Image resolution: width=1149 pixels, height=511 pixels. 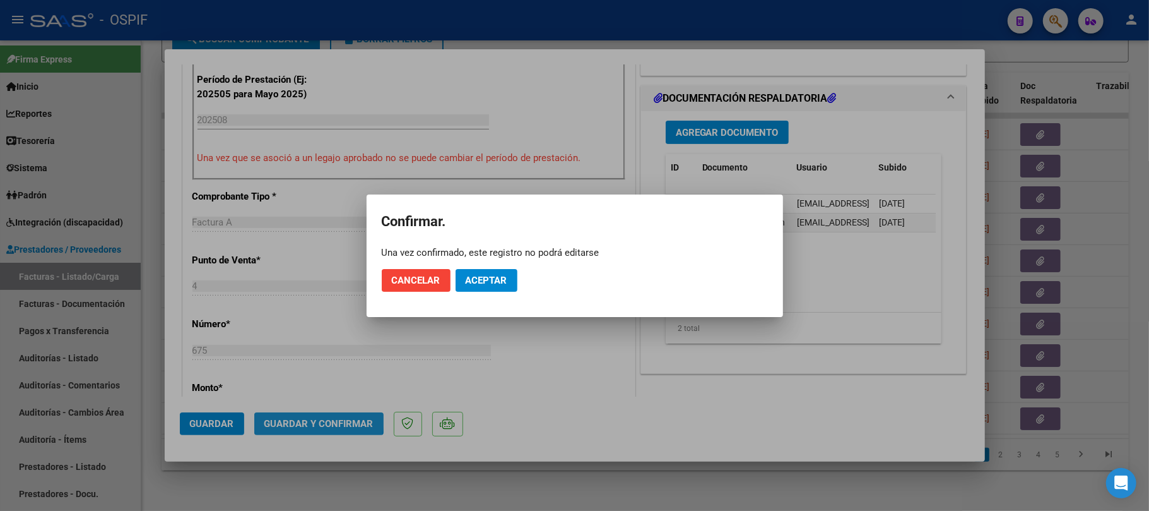 What do you see at coordinates (487, 280) in the screenshot?
I see `span: Aceptar` at bounding box center [487, 280].